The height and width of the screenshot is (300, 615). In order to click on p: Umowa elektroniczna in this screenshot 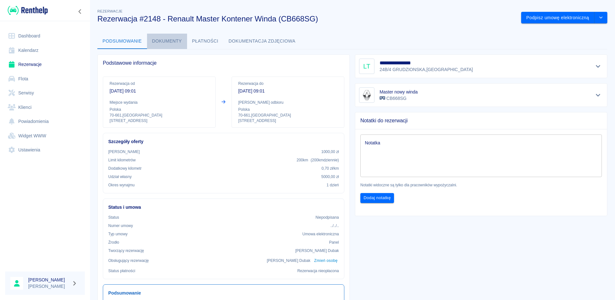, I will do `click(321, 234)`.